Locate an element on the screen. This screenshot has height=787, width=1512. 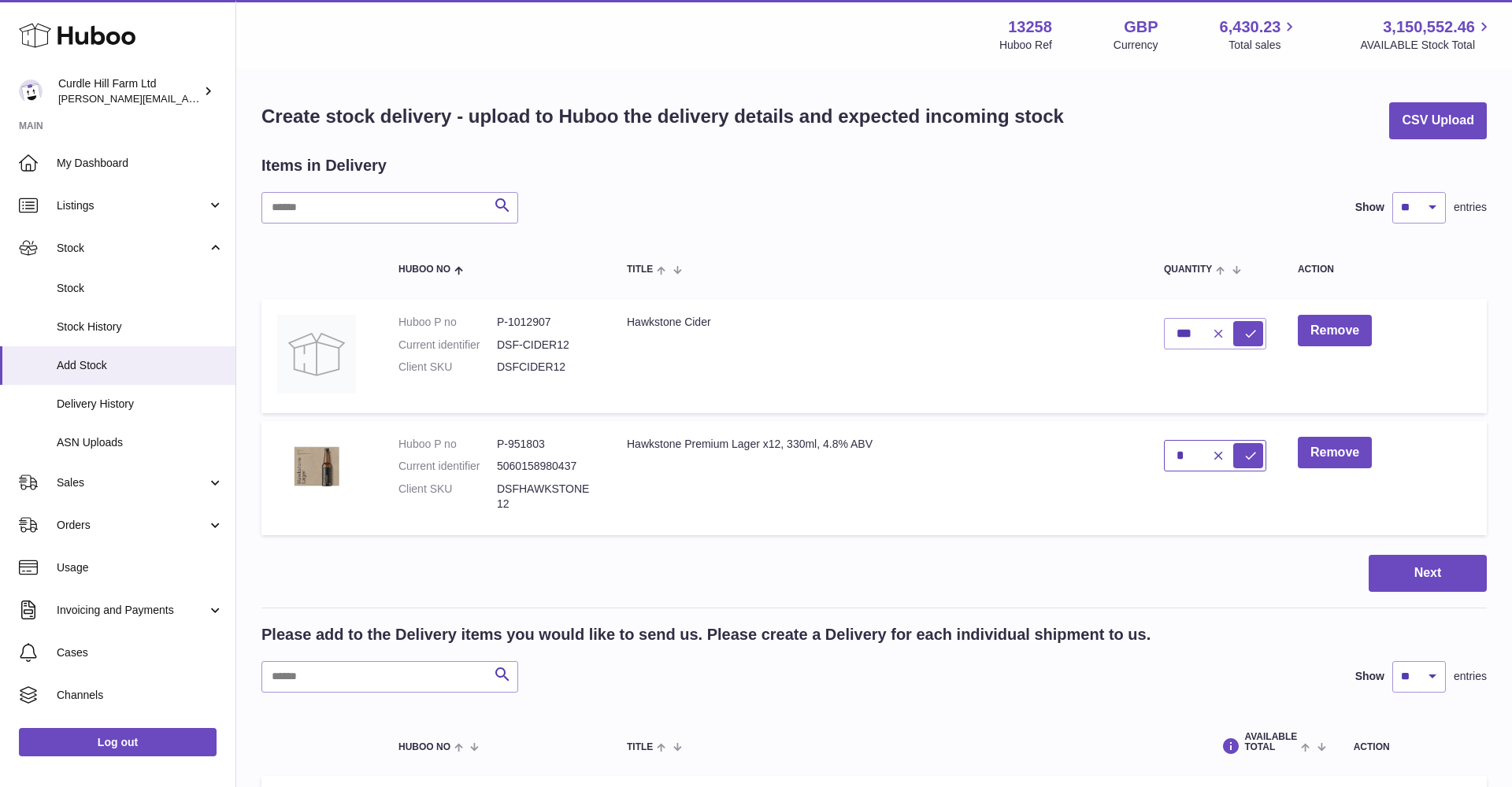
h2: Items in Delivery is located at coordinates (324, 165).